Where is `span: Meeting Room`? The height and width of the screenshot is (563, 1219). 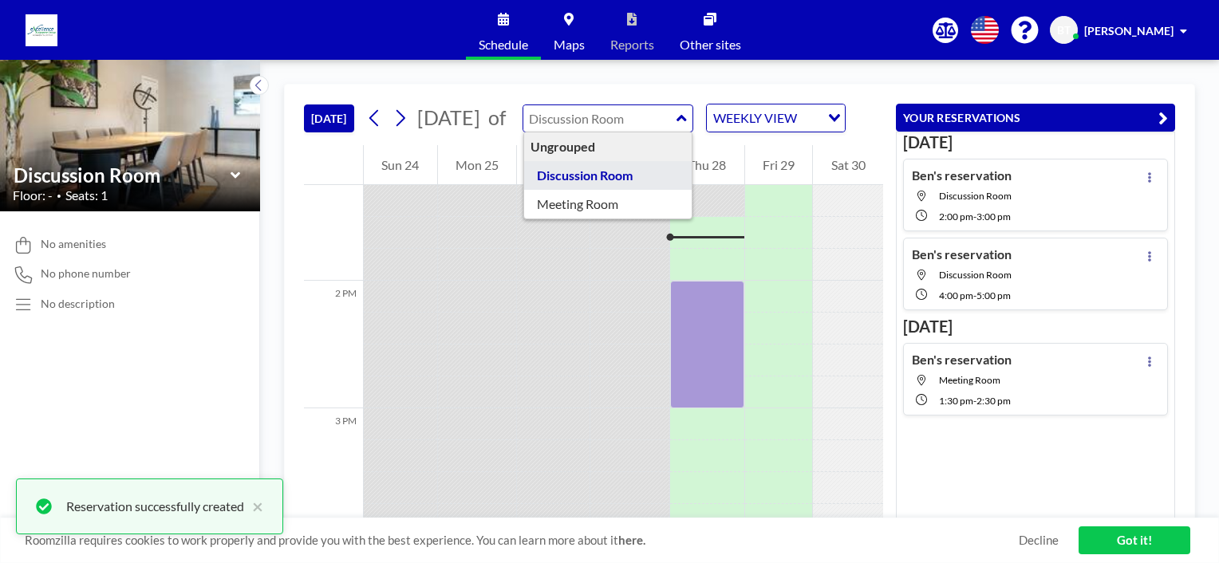
span: Meeting Room is located at coordinates (969, 380).